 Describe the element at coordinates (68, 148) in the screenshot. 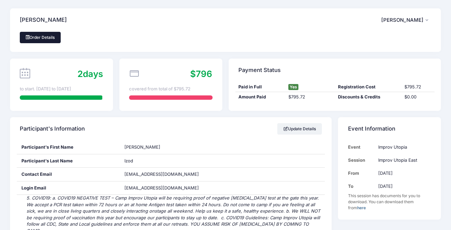

I see `div: Participant's First Name` at that location.